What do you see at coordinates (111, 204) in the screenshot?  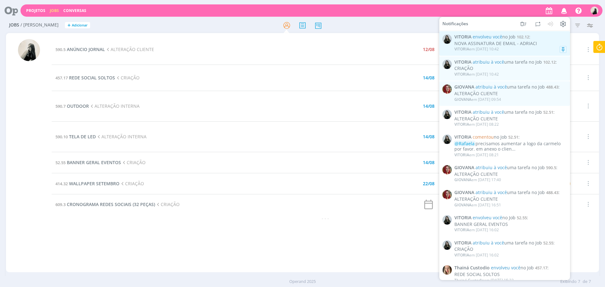 I see `span: CRONOGRAMA REDES SOCIAIS (32 PEÇAS)` at bounding box center [111, 204].